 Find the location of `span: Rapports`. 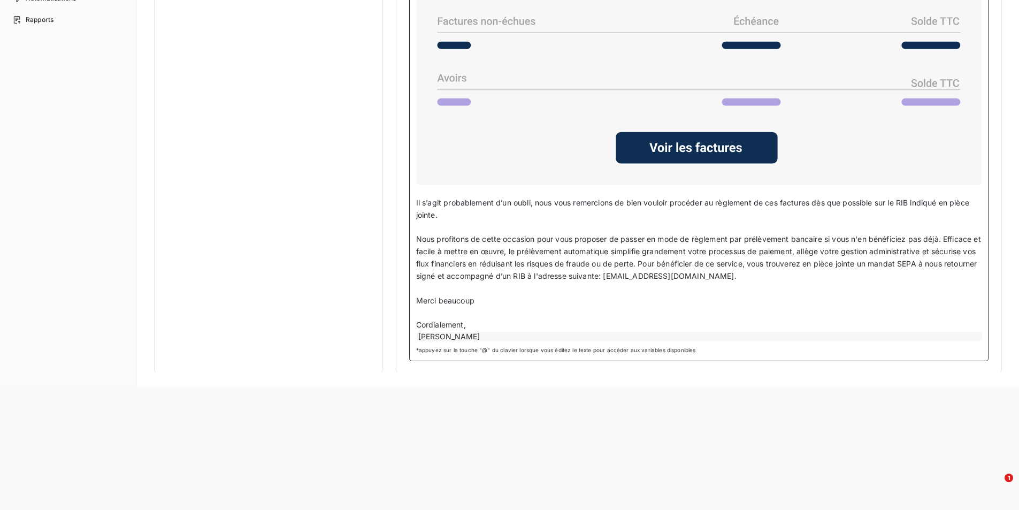

span: Rapports is located at coordinates (40, 20).